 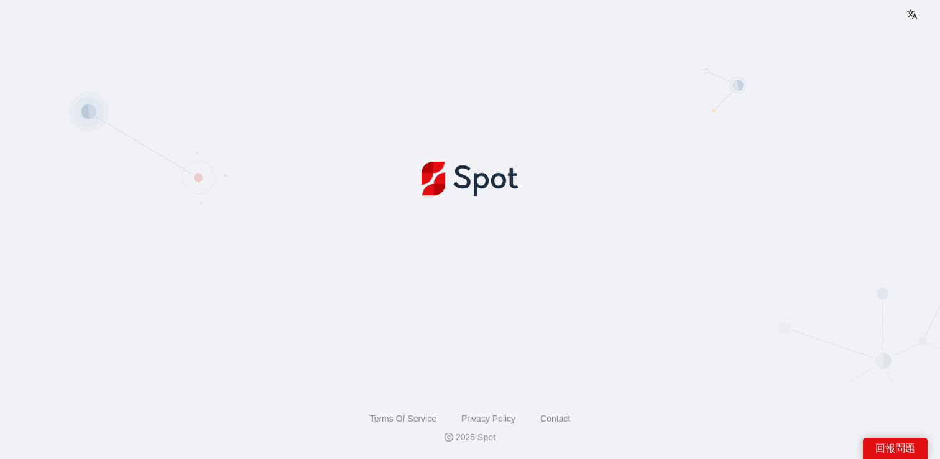 I want to click on div: 回報問題, so click(x=895, y=448).